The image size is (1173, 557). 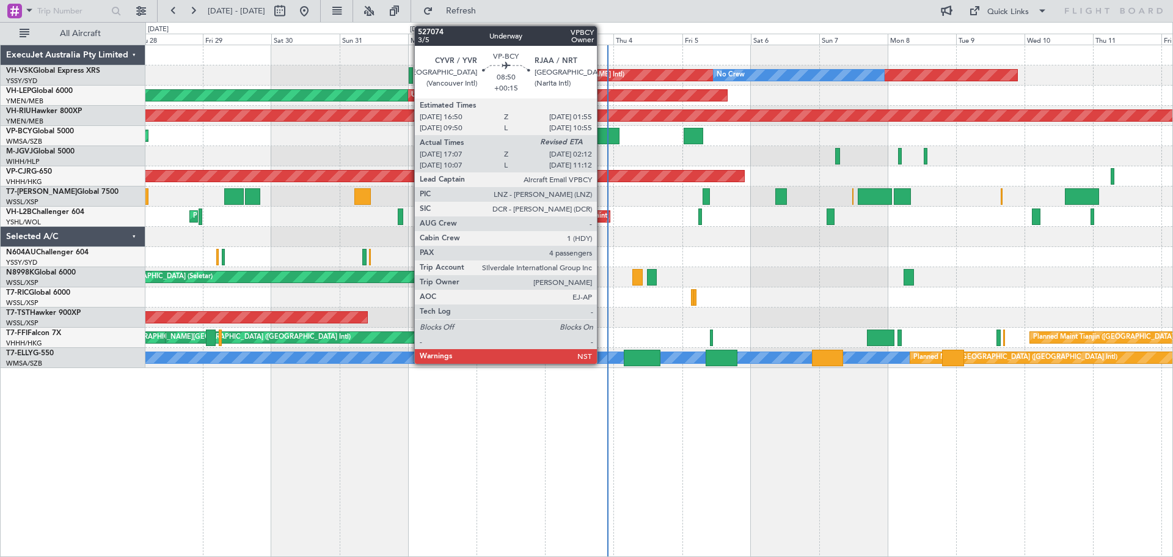 I want to click on span: VH-L2B, so click(x=19, y=212).